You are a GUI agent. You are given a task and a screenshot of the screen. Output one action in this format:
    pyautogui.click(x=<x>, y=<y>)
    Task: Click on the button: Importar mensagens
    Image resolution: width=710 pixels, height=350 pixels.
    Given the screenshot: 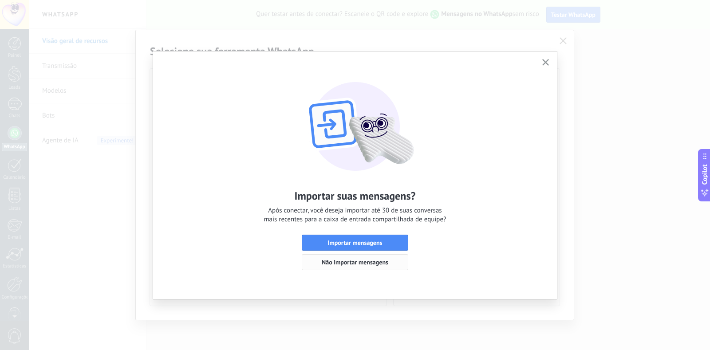 What is the action you would take?
    pyautogui.click(x=355, y=243)
    